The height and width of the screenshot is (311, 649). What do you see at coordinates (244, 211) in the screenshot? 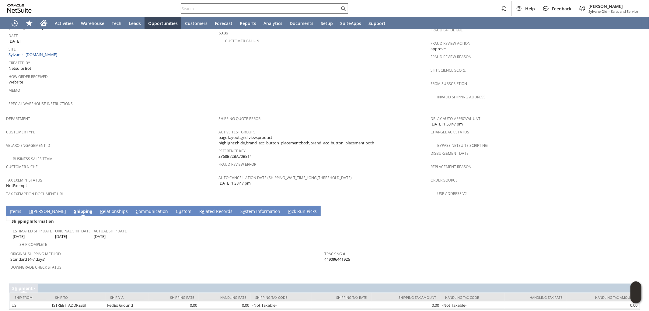
I see `span: y` at bounding box center [244, 211].